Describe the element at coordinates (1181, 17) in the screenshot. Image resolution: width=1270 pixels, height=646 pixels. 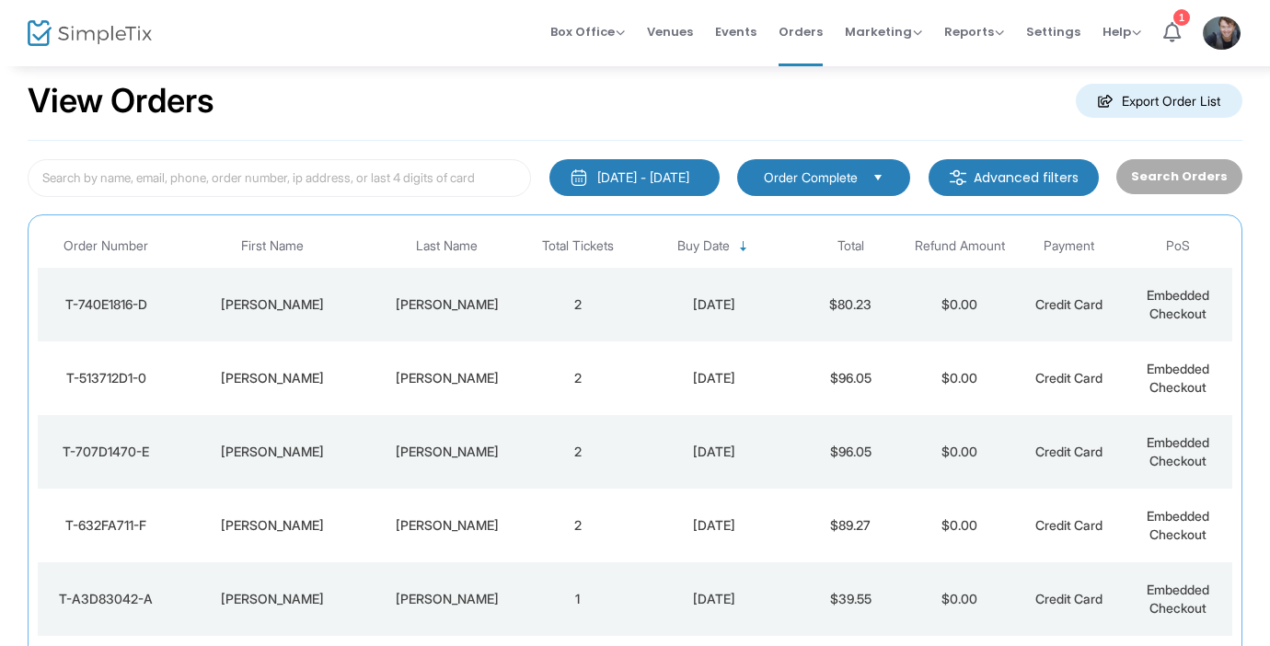
I see `div: 1` at that location.